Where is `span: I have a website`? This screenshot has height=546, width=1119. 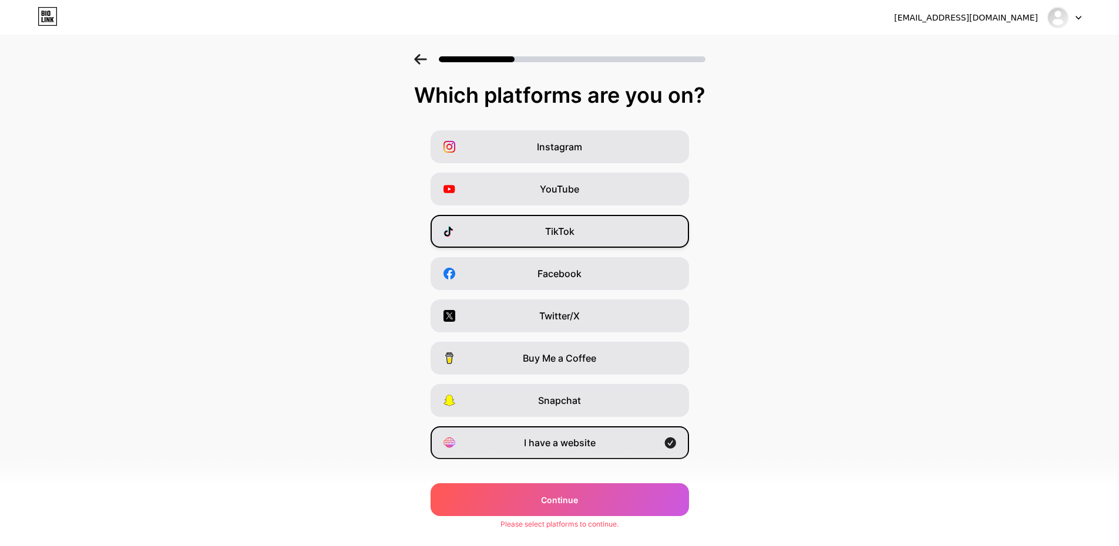 span: I have a website is located at coordinates (560, 443).